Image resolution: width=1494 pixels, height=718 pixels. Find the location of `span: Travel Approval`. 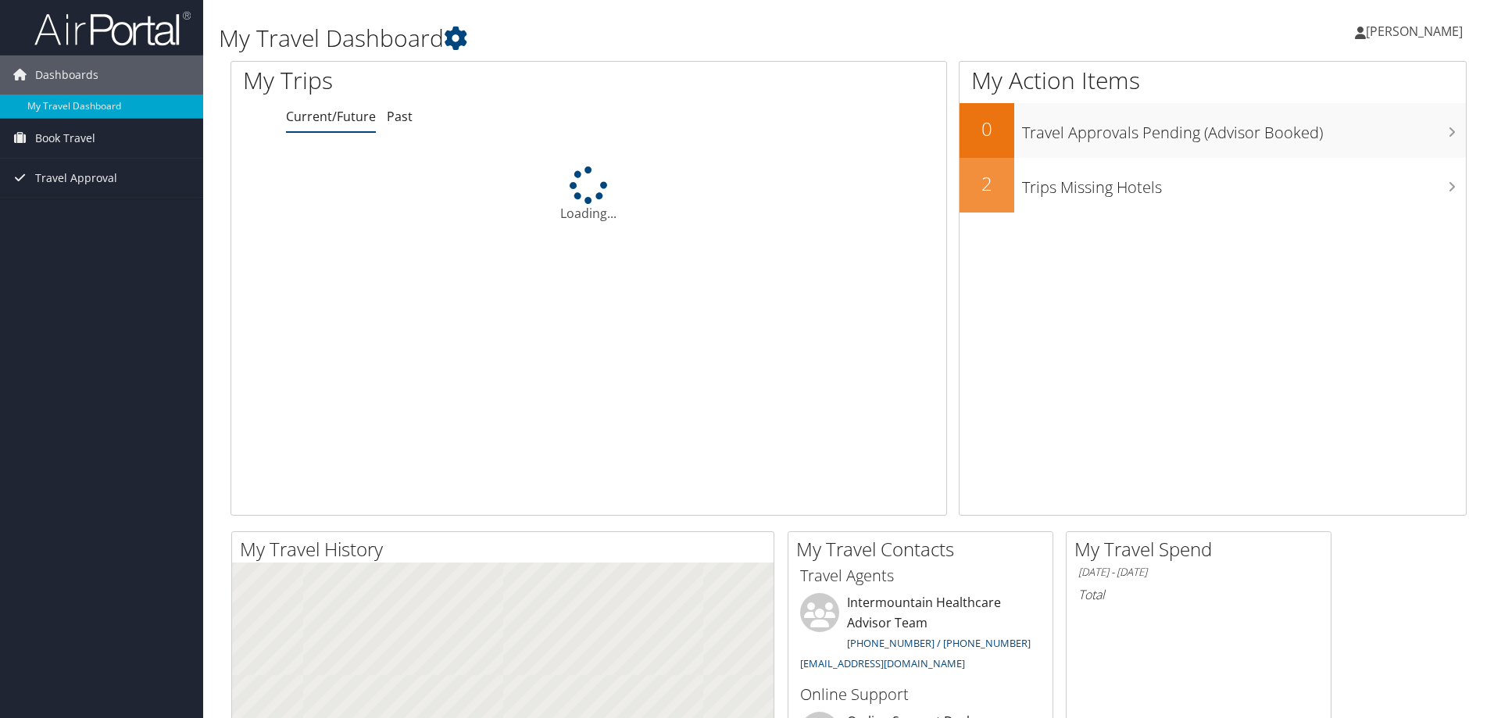

span: Travel Approval is located at coordinates (76, 178).